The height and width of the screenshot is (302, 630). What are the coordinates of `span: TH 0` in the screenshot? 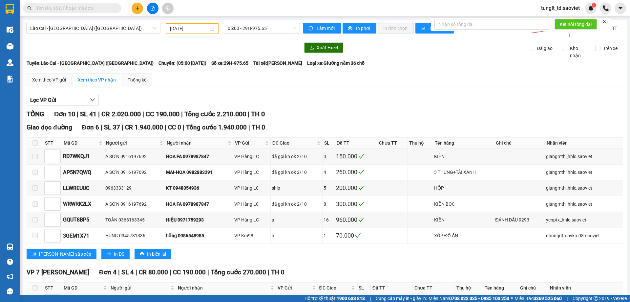 It's located at (258, 127).